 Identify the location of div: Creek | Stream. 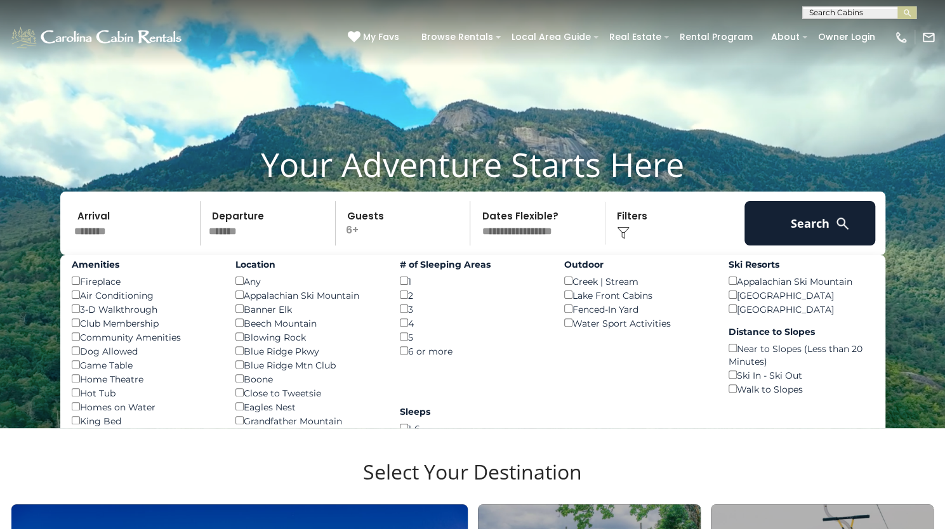
(636, 281).